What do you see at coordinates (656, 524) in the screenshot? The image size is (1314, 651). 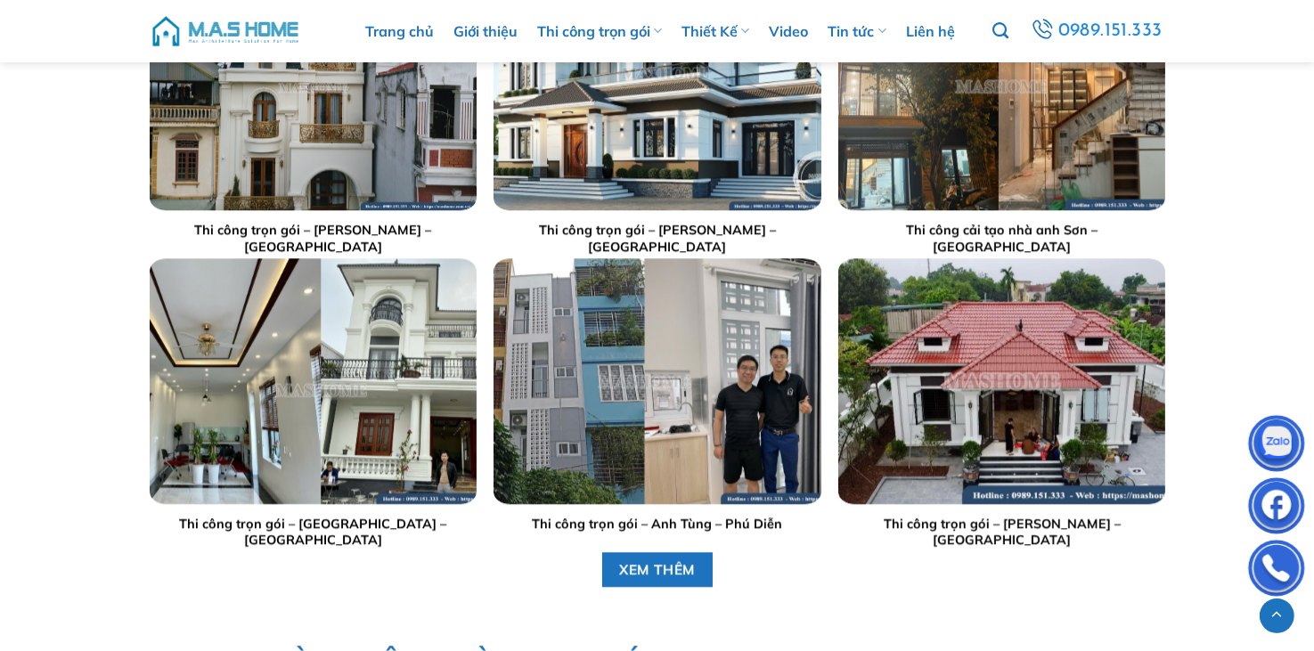 I see `a: Thi công trọn gói – Anh Tùng – Phú Diễn` at bounding box center [656, 524].